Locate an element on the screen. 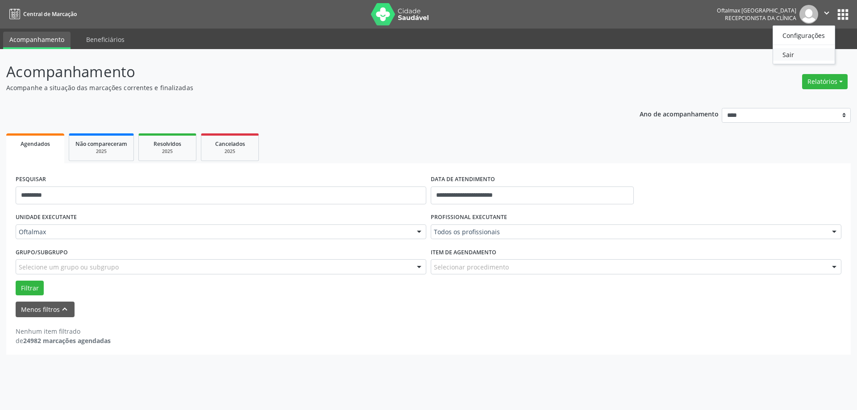 This screenshot has height=410, width=857. span: Central de Marcação is located at coordinates (50, 14).